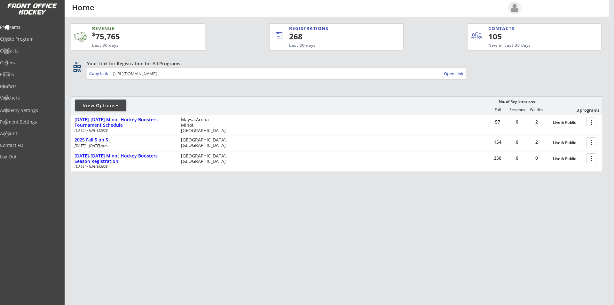 The width and height of the screenshot is (614, 305). Describe the element at coordinates (508, 36) in the screenshot. I see `div: 105` at that location.